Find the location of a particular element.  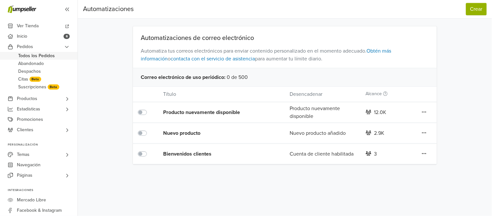

label: Alcance is located at coordinates (376, 94).